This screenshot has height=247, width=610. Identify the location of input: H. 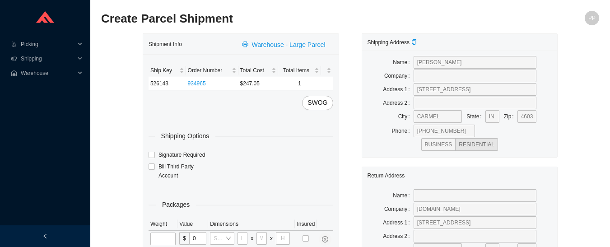
(283, 238).